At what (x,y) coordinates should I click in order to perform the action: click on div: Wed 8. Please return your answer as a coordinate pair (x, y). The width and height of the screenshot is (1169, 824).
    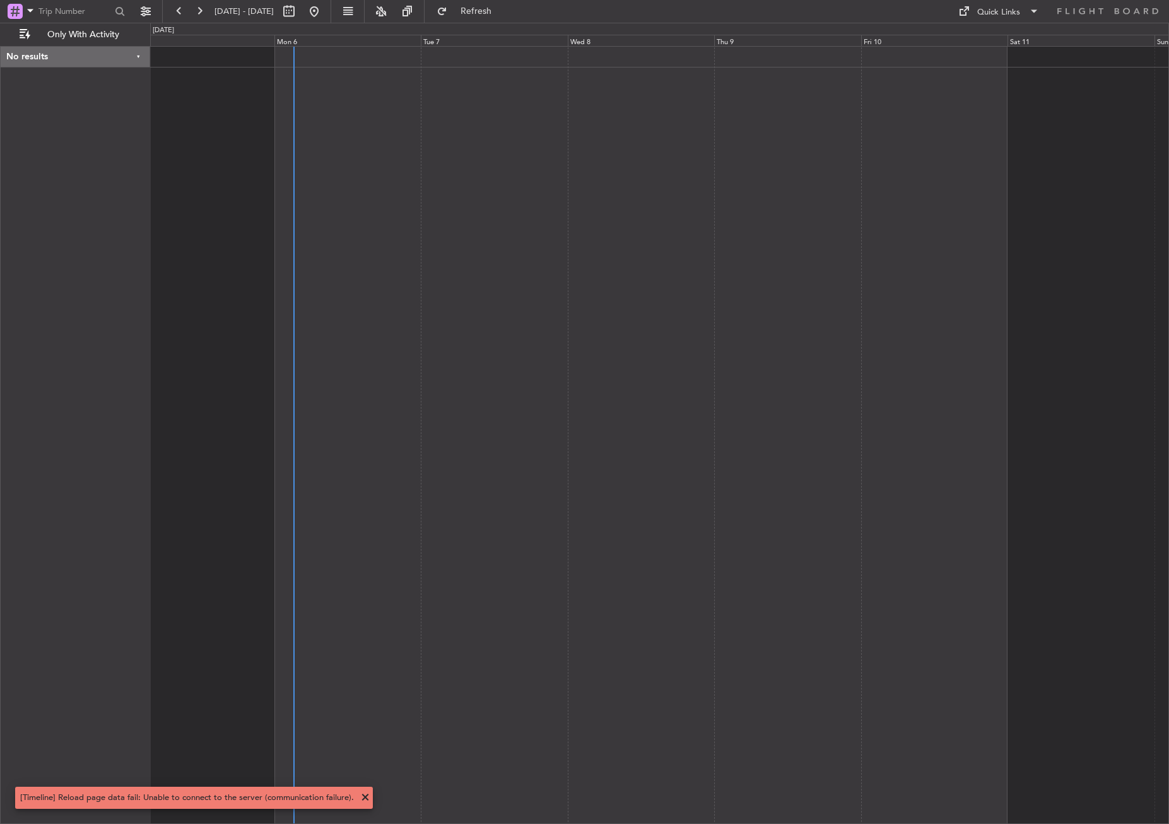
    Looking at the image, I should click on (641, 40).